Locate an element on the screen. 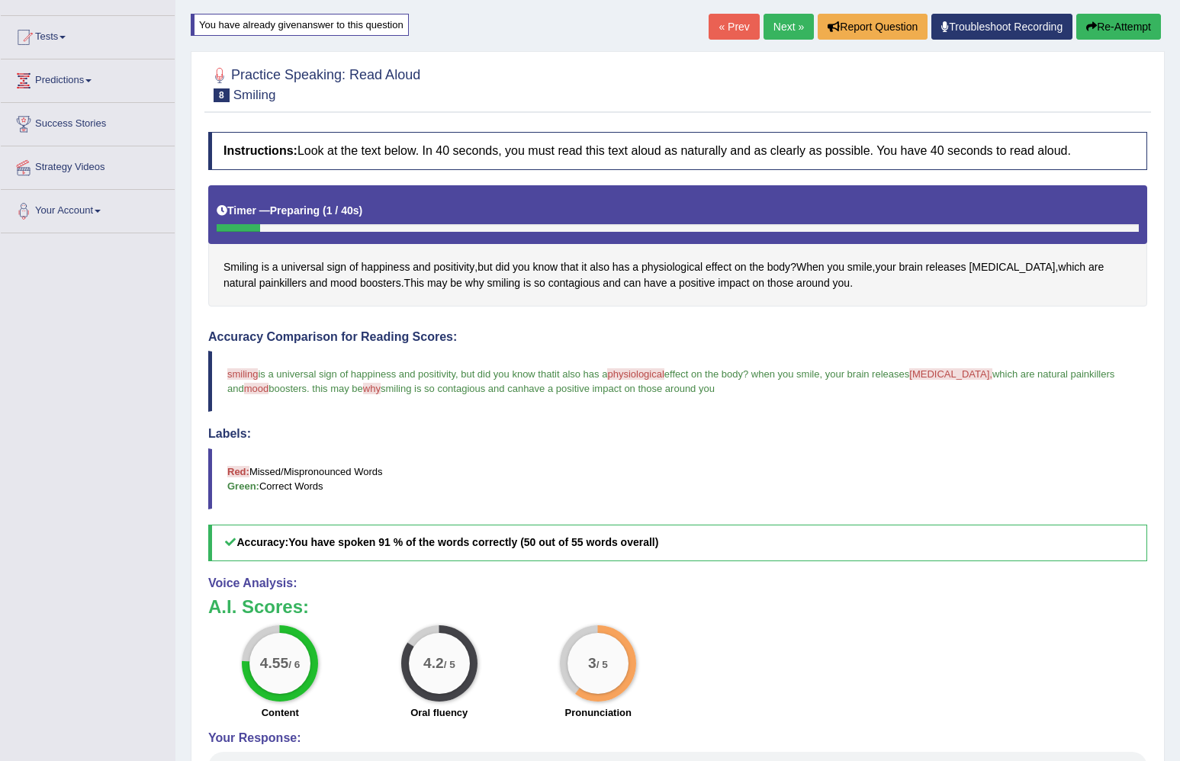 This screenshot has width=1180, height=761. a: Troubleshoot Recording is located at coordinates (1002, 27).